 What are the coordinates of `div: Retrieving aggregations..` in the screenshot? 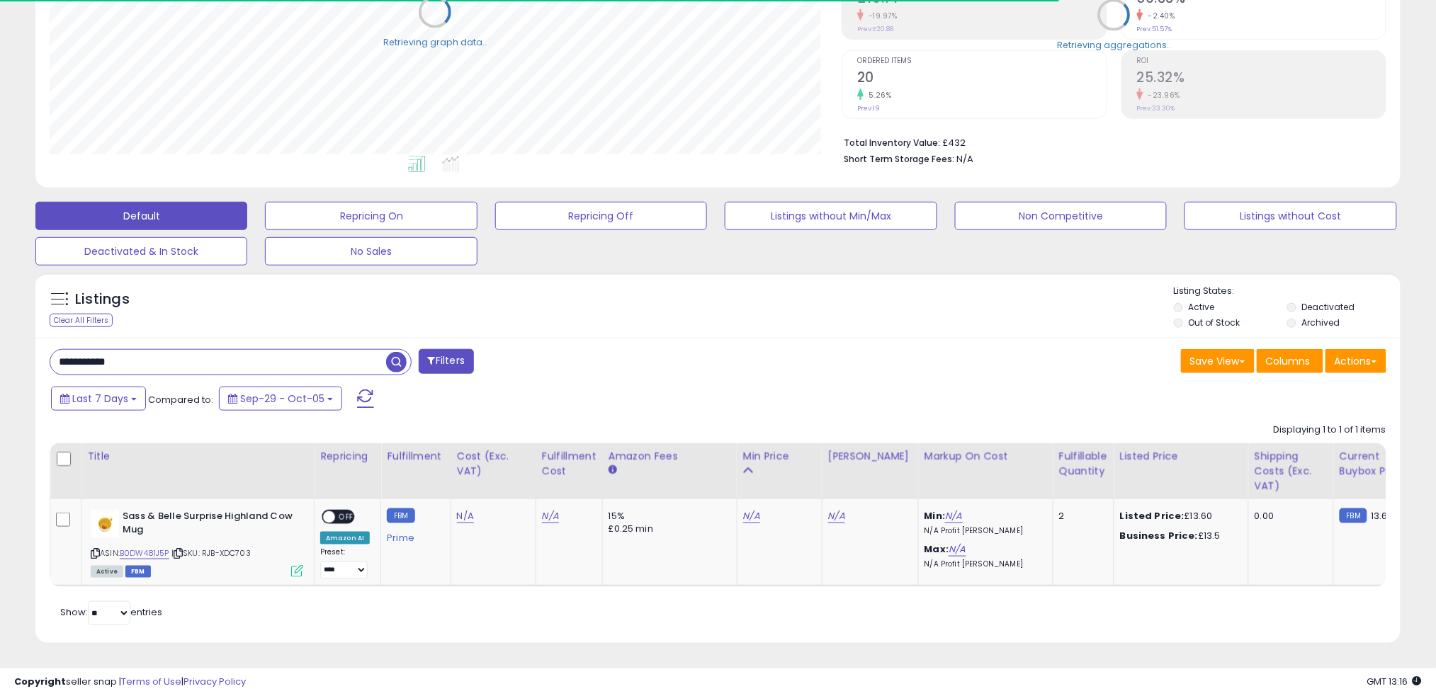 It's located at (1114, 45).